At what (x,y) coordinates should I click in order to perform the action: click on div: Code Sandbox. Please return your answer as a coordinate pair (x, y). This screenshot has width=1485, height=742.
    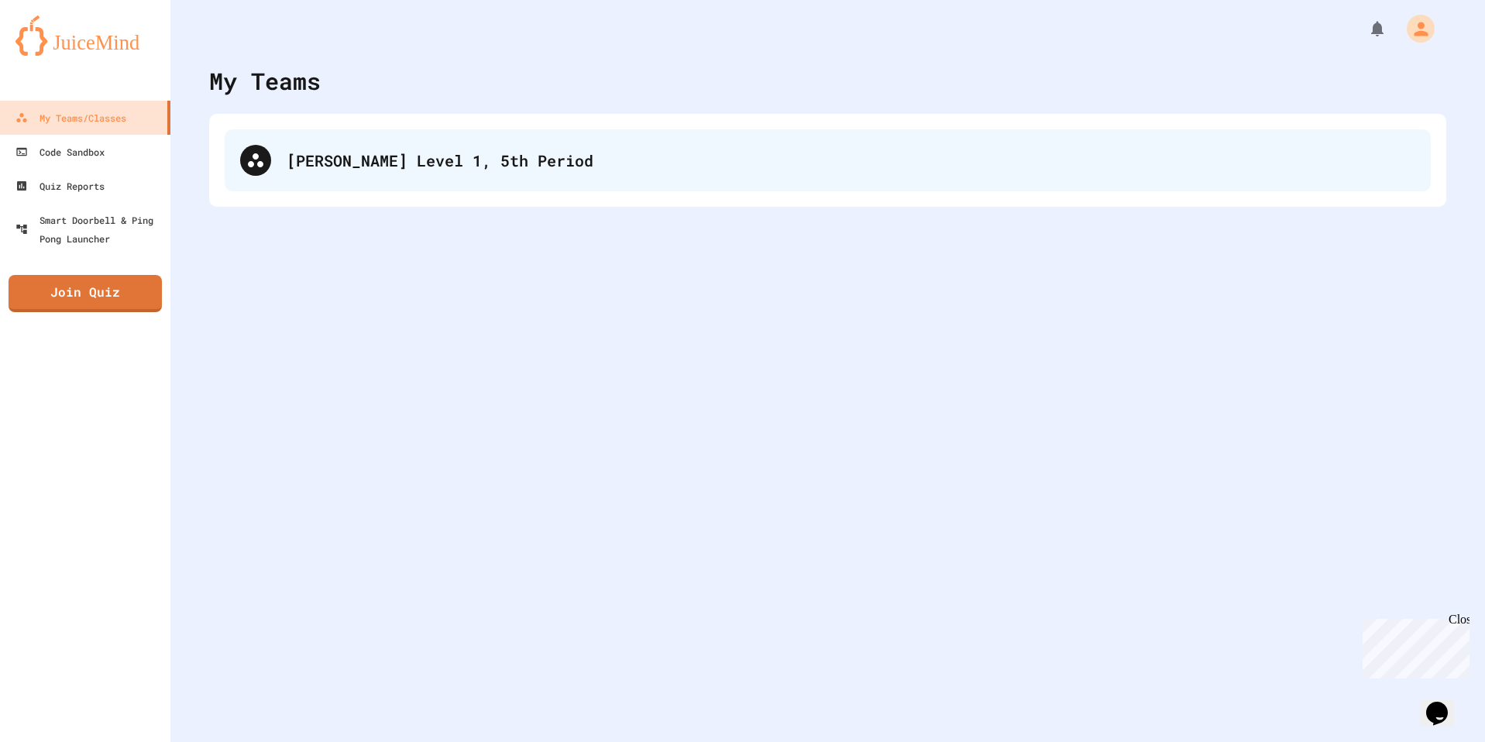
    Looking at the image, I should click on (60, 152).